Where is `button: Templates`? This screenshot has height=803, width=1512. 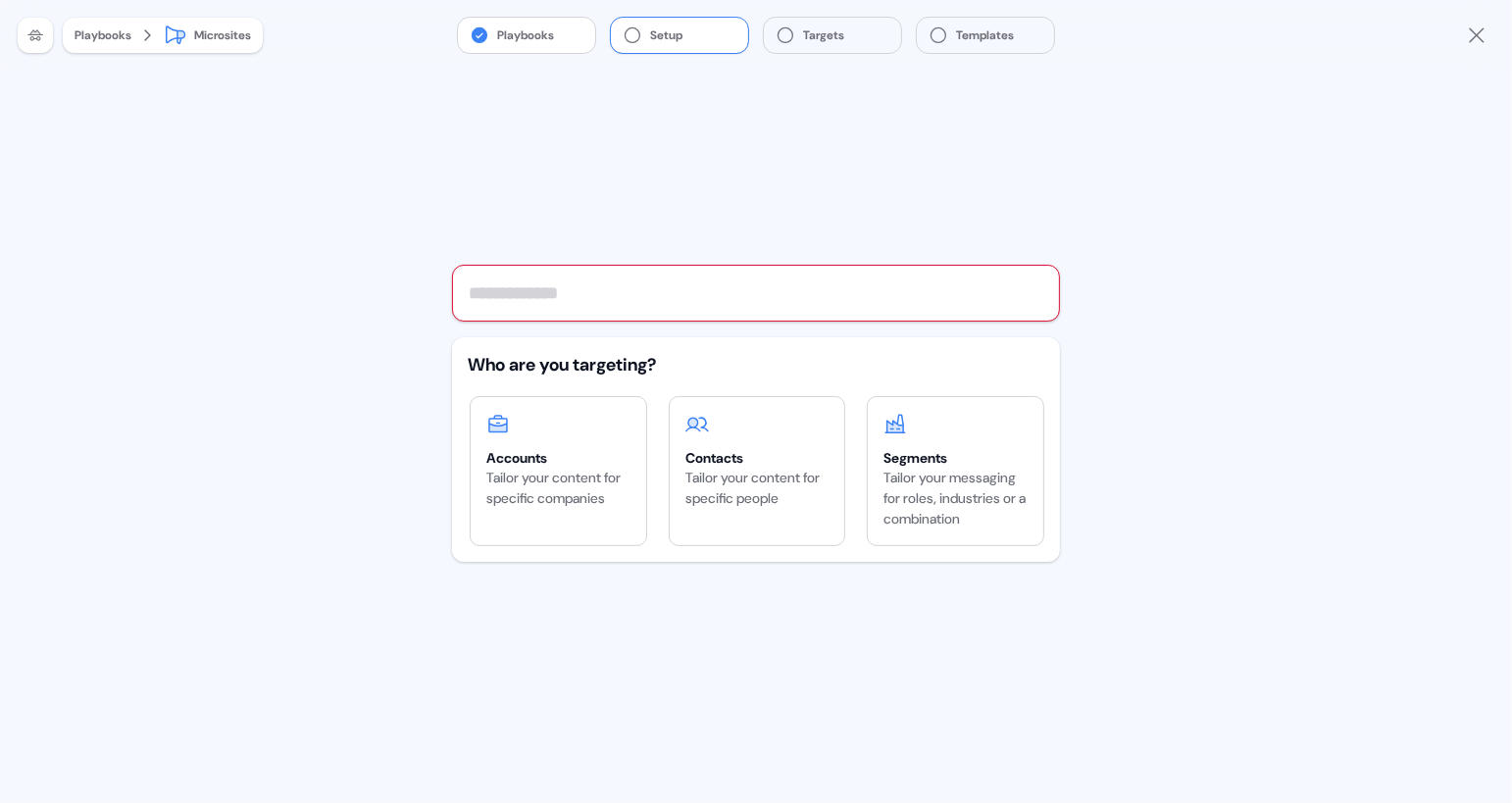
button: Templates is located at coordinates (986, 35).